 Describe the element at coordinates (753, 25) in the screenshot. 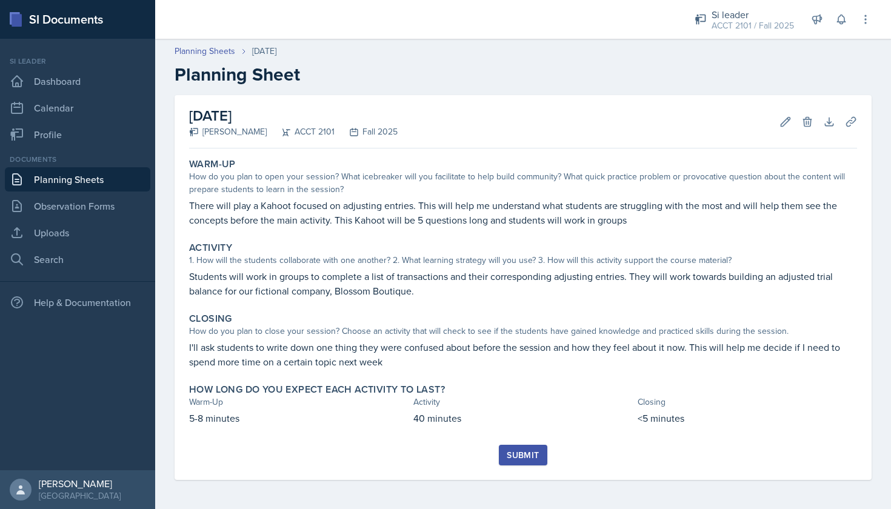

I see `div: ACCT 2101 / Fall 2025` at that location.